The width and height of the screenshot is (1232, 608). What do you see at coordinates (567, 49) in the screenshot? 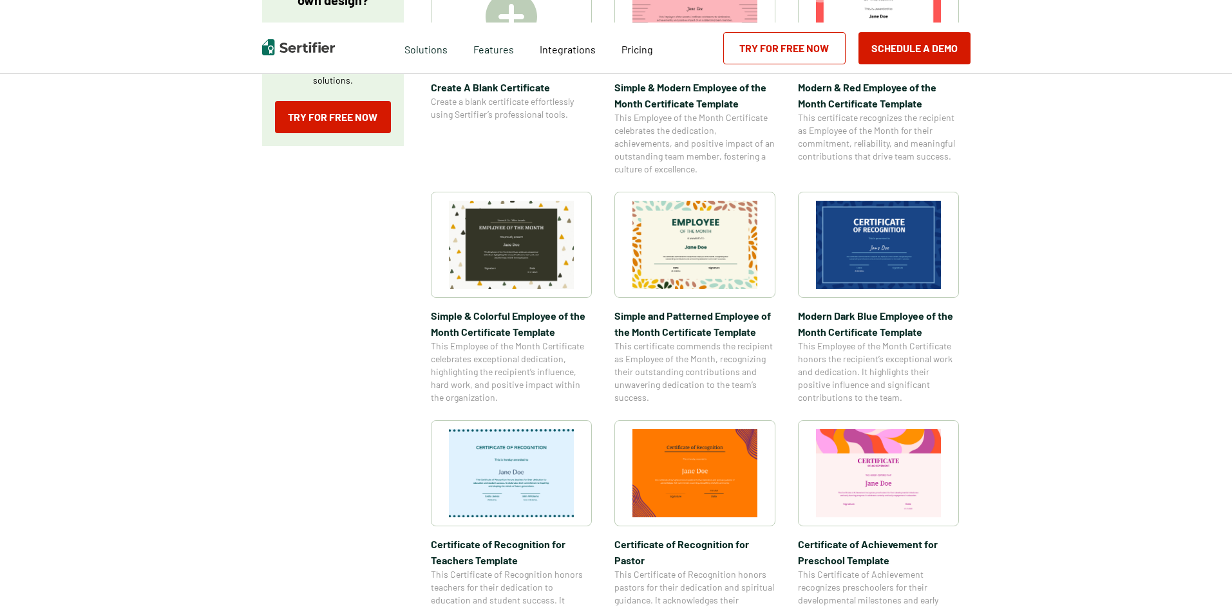
I see `span: Integrations` at bounding box center [567, 49].